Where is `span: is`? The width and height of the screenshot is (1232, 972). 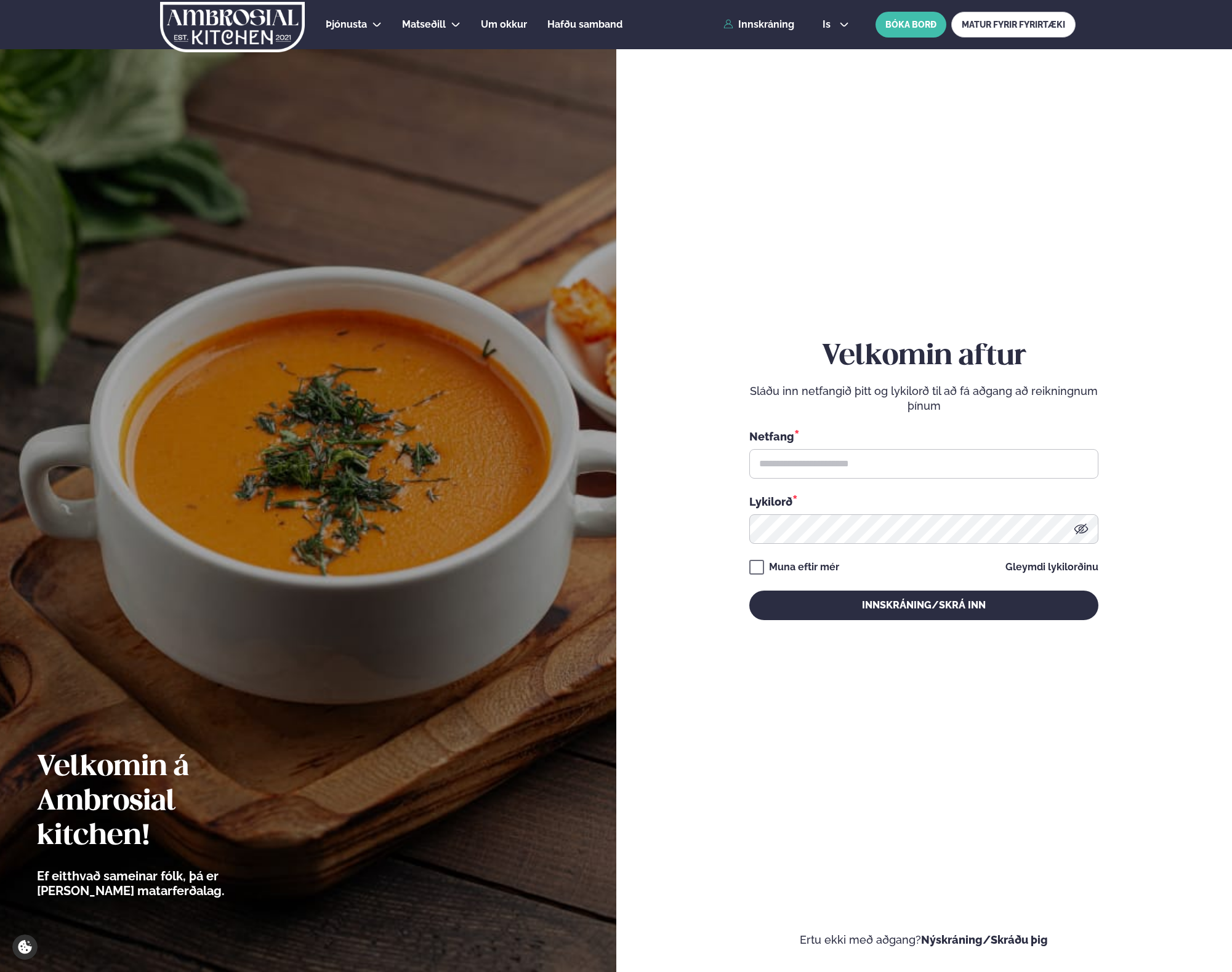
span: is is located at coordinates (828, 25).